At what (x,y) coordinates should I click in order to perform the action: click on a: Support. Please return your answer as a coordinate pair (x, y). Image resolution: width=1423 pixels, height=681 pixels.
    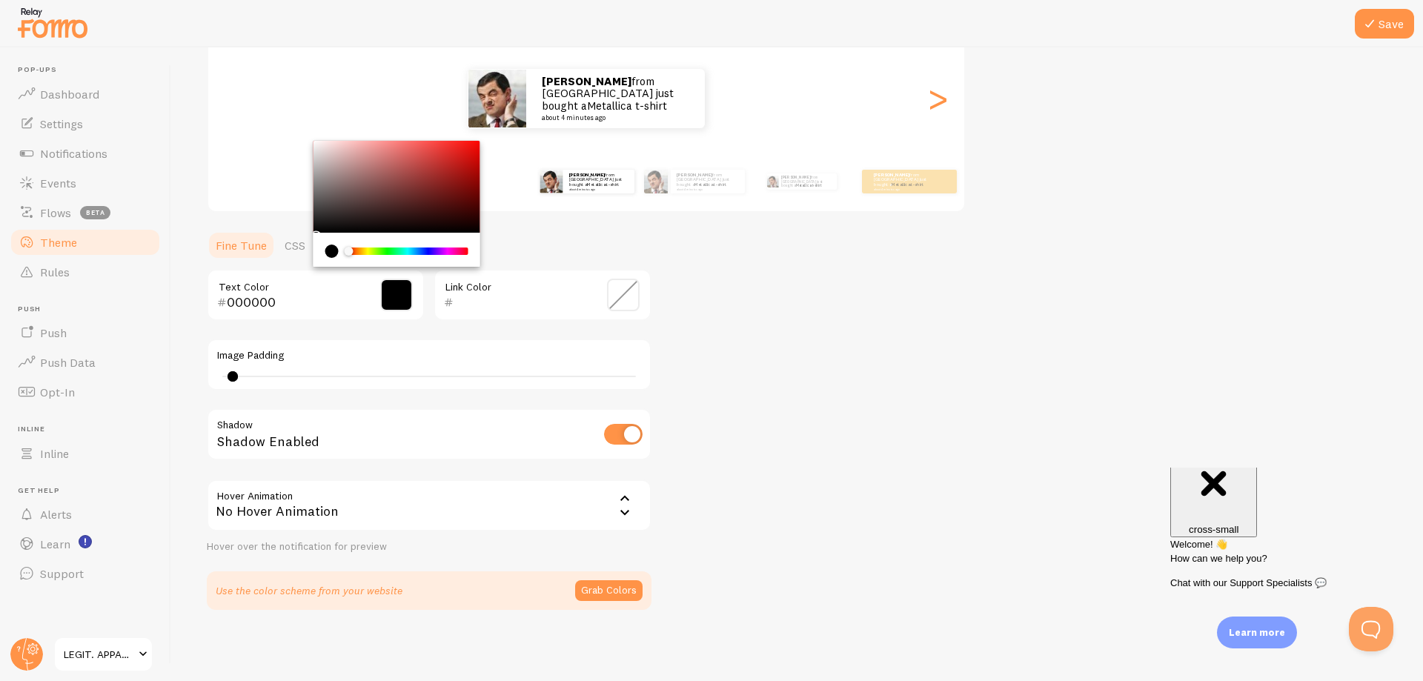
    Looking at the image, I should click on (85, 574).